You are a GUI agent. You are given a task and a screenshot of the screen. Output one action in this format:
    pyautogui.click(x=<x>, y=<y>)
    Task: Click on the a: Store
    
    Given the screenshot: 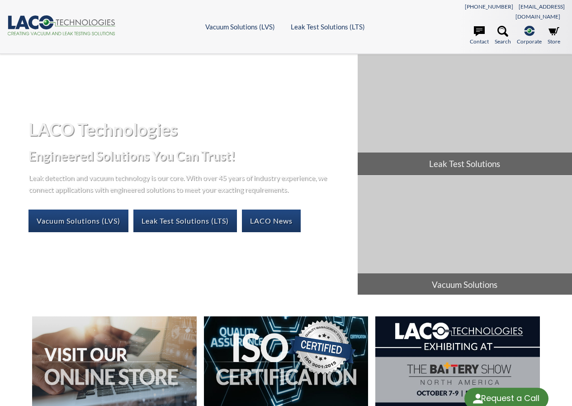 What is the action you would take?
    pyautogui.click(x=554, y=36)
    